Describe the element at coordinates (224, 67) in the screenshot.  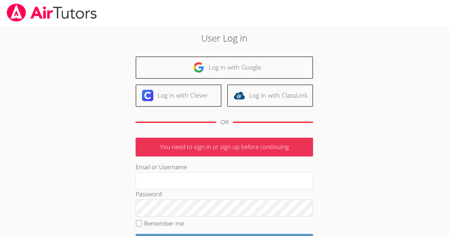
I see `a: Log in with Google` at that location.